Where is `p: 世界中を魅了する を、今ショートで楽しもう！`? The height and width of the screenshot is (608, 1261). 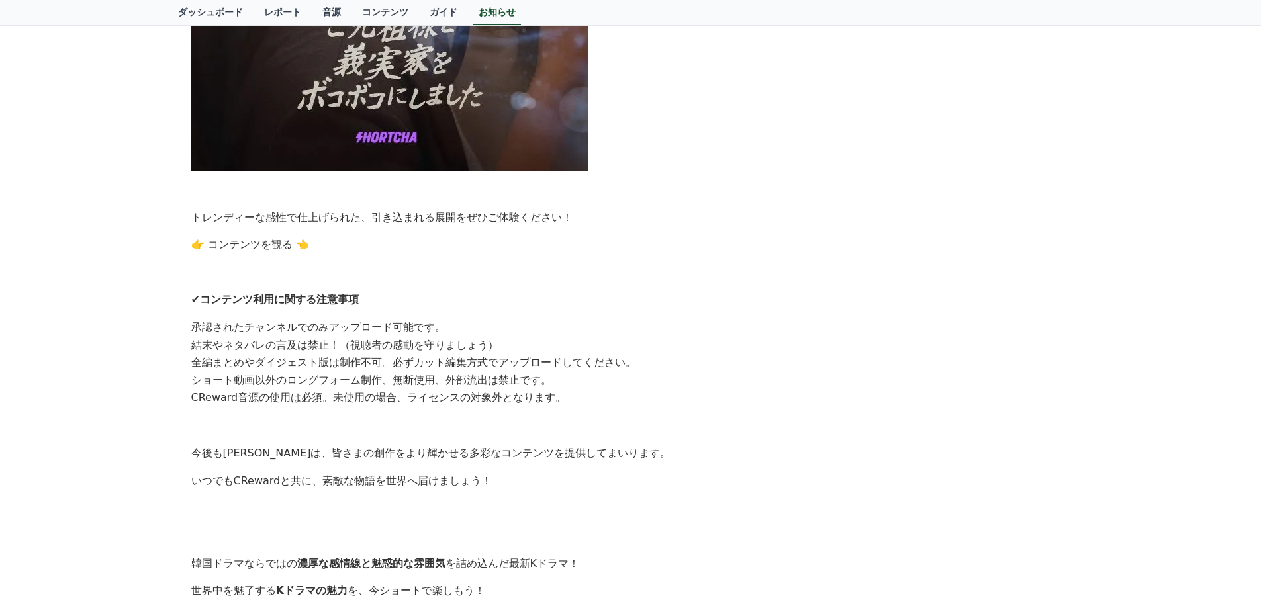 p: 世界中を魅了する を、今ショートで楽しもう！ is located at coordinates (631, 591).